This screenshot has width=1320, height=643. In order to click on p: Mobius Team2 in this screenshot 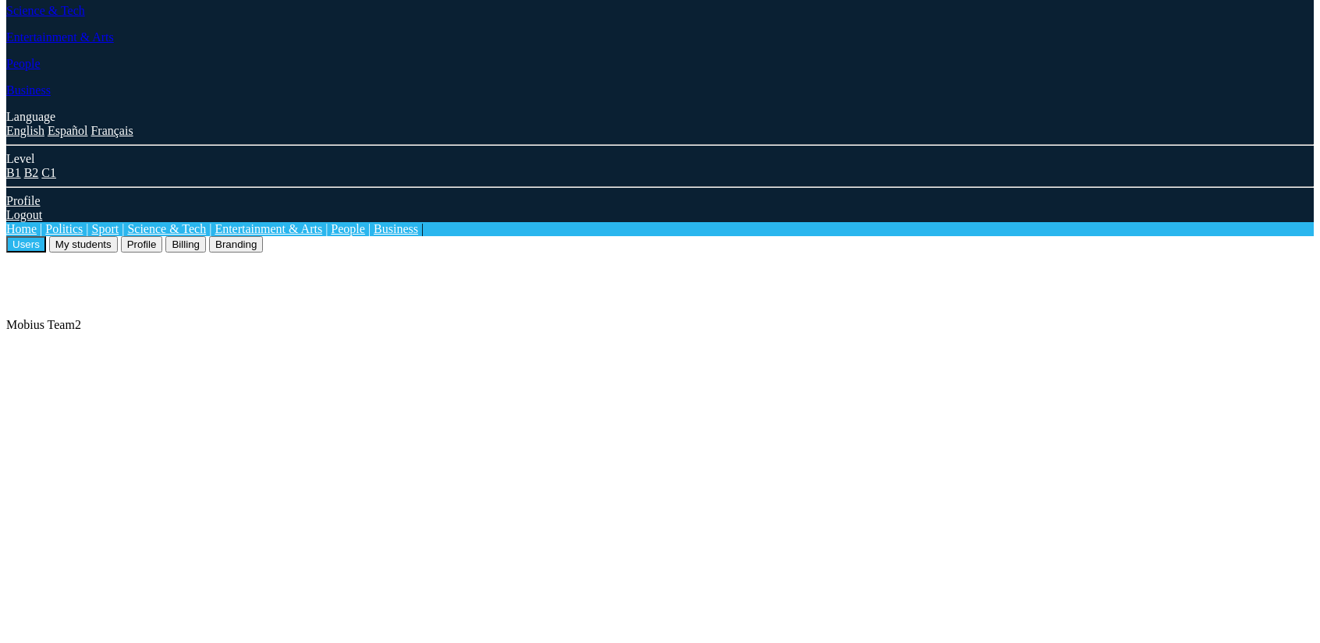, I will do `click(660, 325)`.